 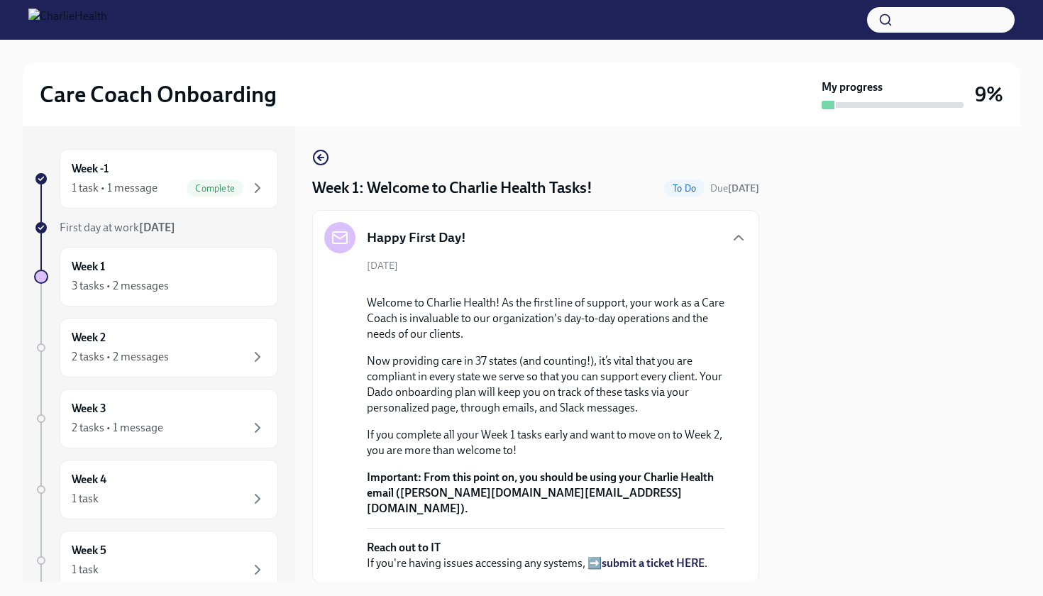 What do you see at coordinates (114, 188) in the screenshot?
I see `div: 1 task • 1 message` at bounding box center [114, 188].